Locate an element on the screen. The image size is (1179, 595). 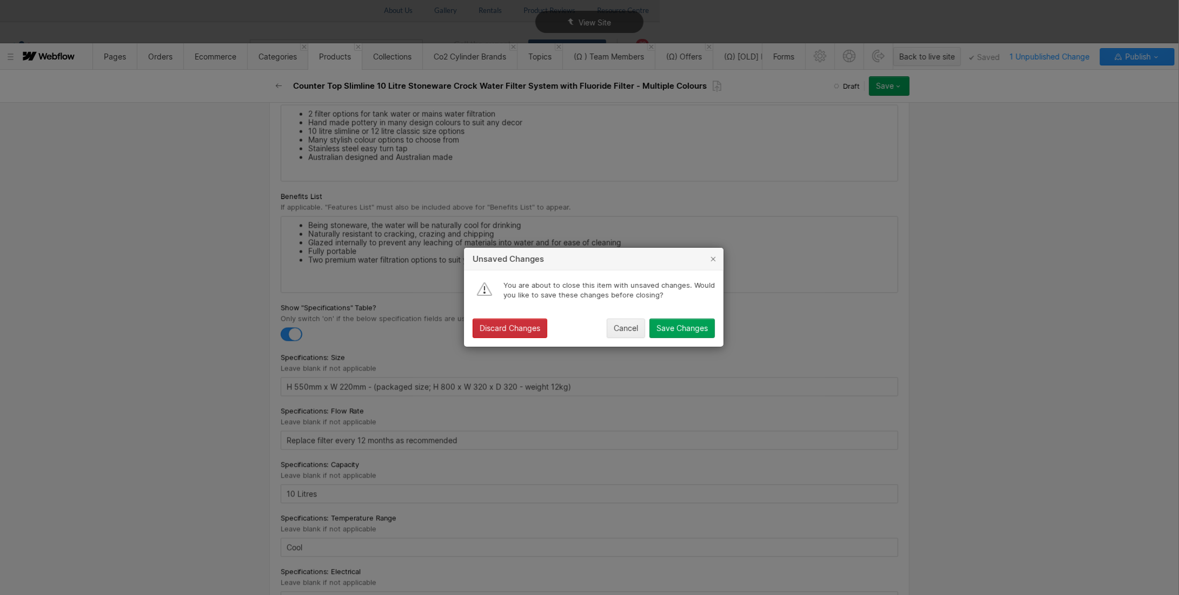
div: Save Changes is located at coordinates (682, 329).